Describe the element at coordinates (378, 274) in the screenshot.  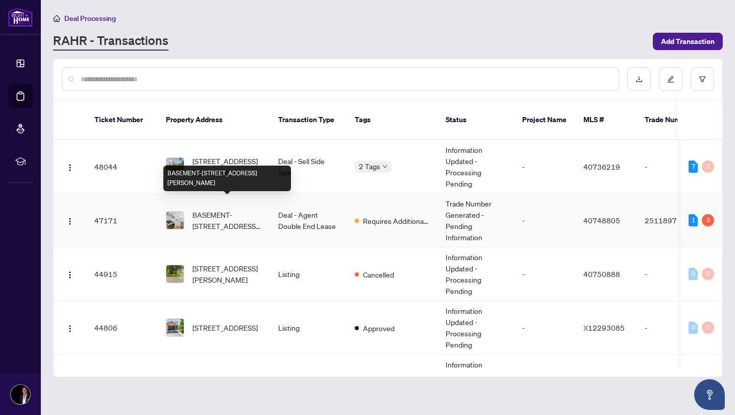
I see `span: Cancelled` at that location.